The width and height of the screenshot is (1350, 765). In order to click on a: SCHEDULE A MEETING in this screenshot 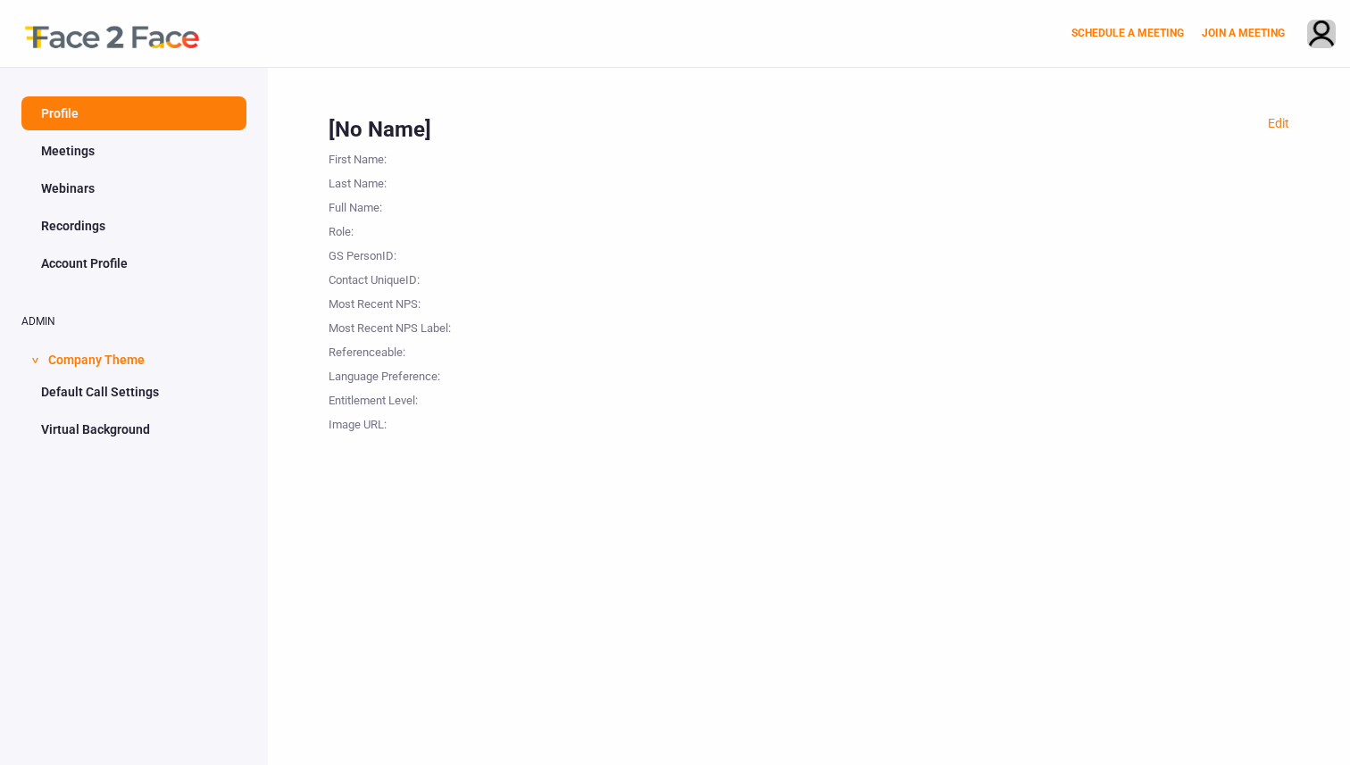, I will do `click(1128, 33)`.